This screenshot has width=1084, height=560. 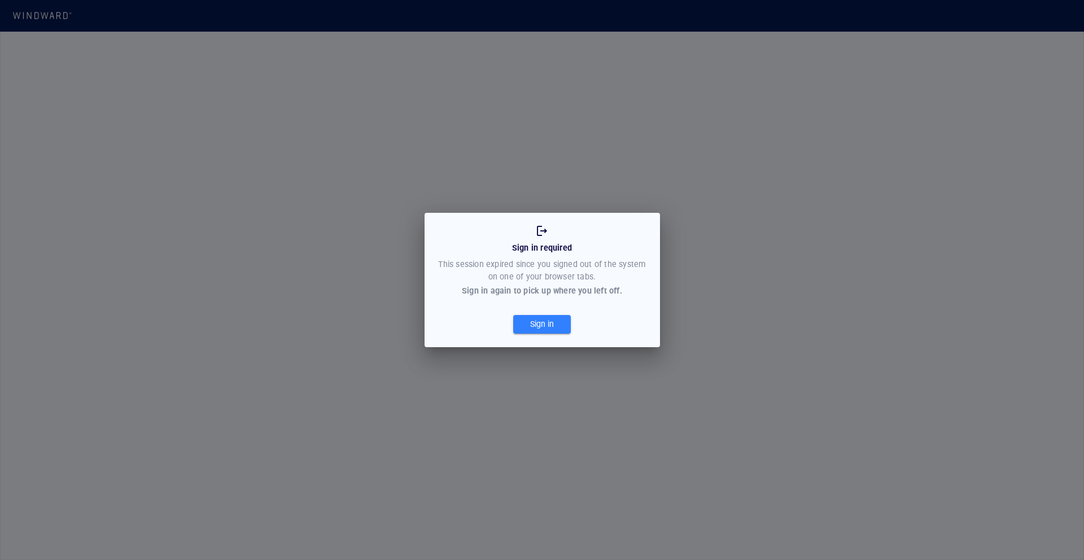 What do you see at coordinates (542, 291) in the screenshot?
I see `div: Sign in again to pick up where you left off.` at bounding box center [542, 291].